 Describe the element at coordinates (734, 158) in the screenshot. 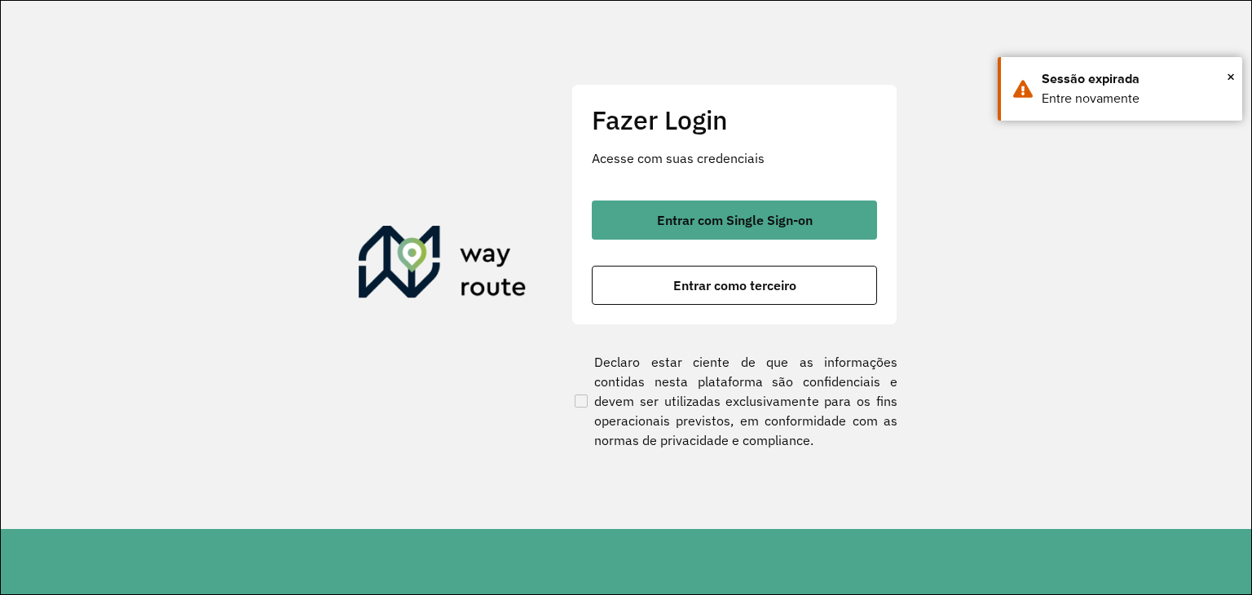

I see `p: Acesse com suas credenciais` at that location.